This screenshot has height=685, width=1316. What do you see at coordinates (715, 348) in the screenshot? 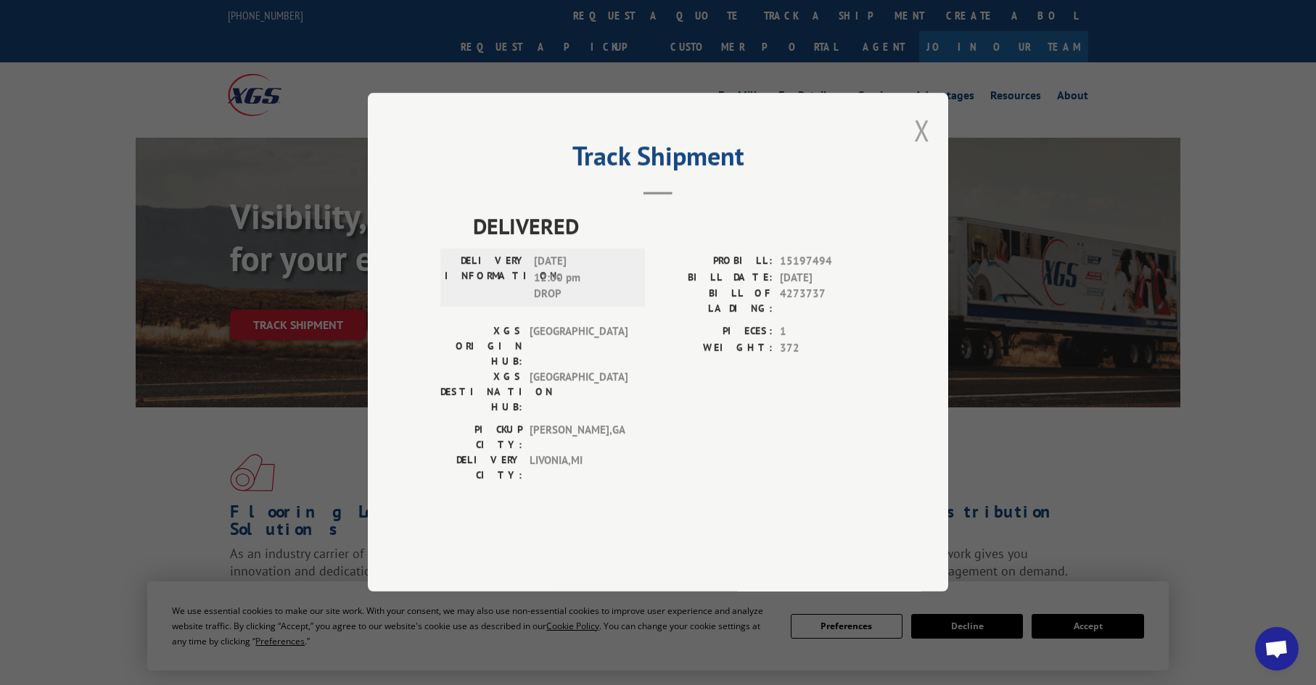
I see `label: WEIGHT:` at bounding box center [715, 348].